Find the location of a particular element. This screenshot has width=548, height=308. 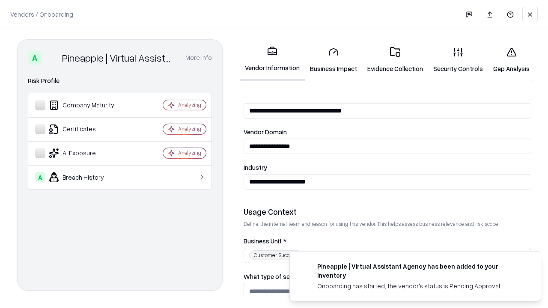

label: What type of service does the vendor provide? * is located at coordinates (387, 276).